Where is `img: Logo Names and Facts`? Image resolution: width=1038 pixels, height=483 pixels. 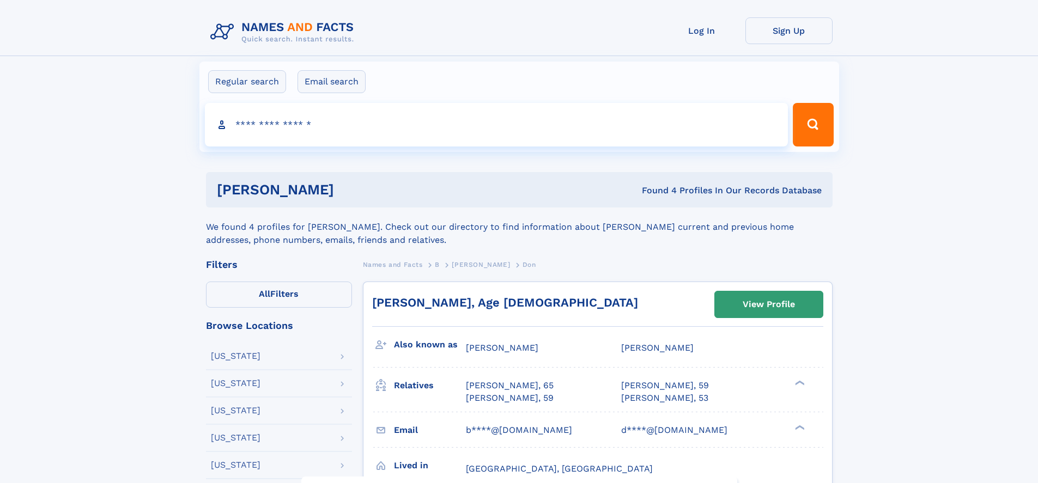
img: Logo Names and Facts is located at coordinates (285, 32).